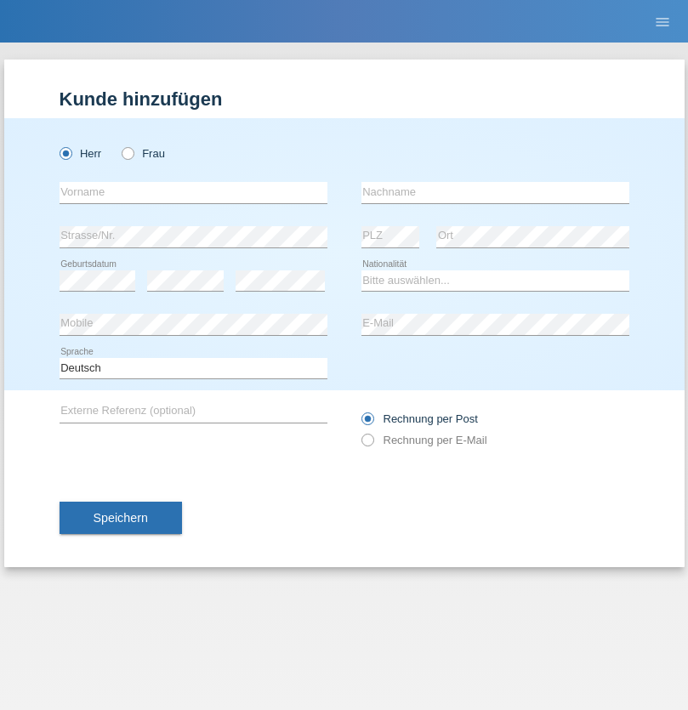  Describe the element at coordinates (419, 418) in the screenshot. I see `label: Rechnung per Post` at that location.